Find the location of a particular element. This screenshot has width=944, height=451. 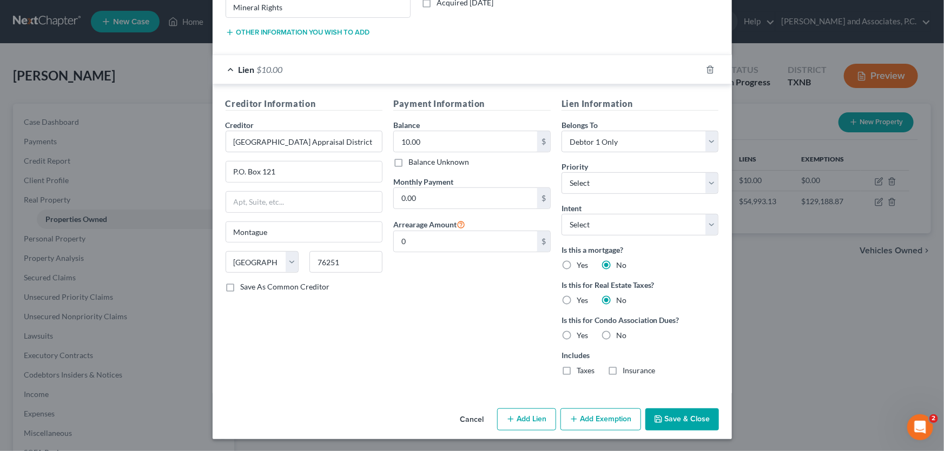

label: Is this for Condo Association Dues? is located at coordinates (640, 320).